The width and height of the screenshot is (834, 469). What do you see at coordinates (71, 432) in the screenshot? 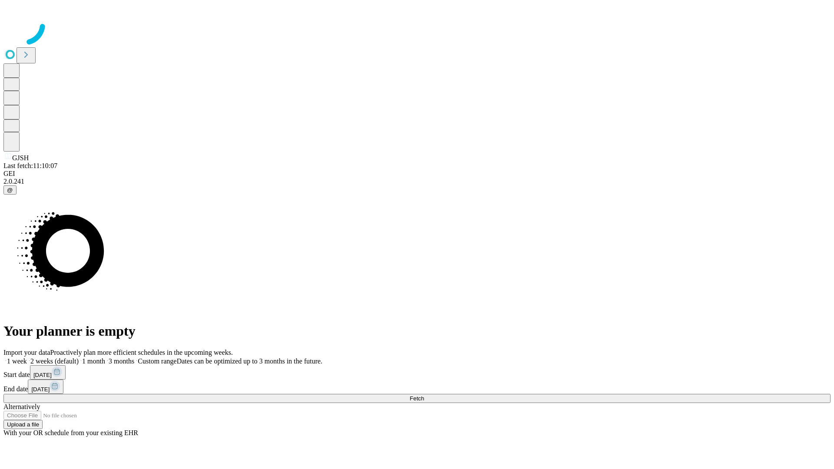
I see `span: With your OR schedule from your existing EHR` at bounding box center [71, 432].